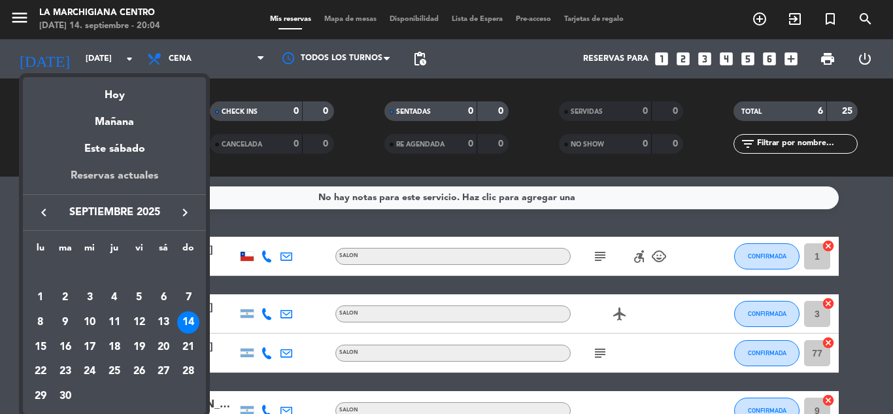 The height and width of the screenshot is (414, 893). Describe the element at coordinates (44, 212) in the screenshot. I see `button: keyboard_arrow_left` at that location.